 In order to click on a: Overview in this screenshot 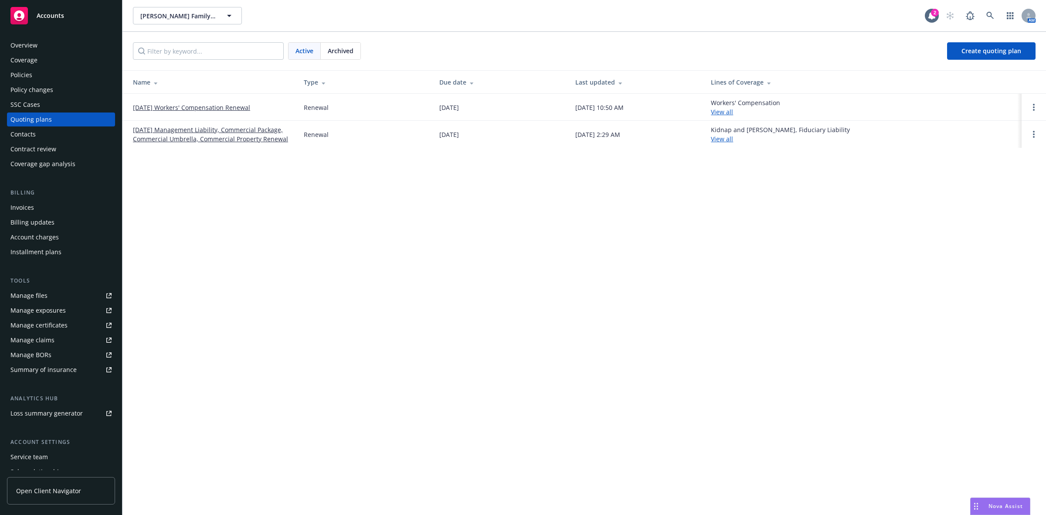, I will do `click(61, 45)`.